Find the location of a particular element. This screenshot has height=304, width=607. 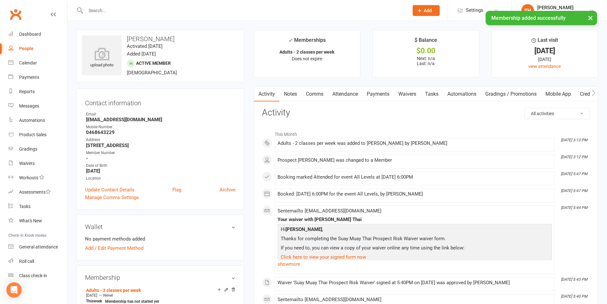

div: What's New is located at coordinates (31, 221).